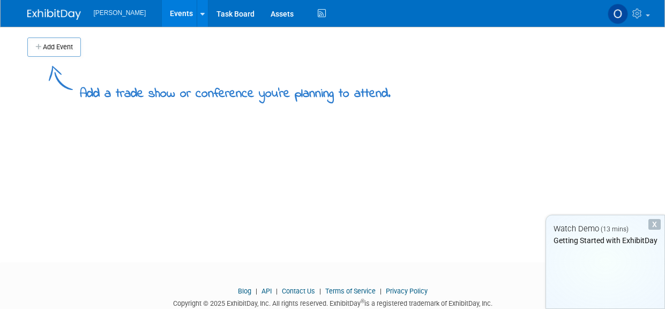 The width and height of the screenshot is (665, 309). Describe the element at coordinates (407, 291) in the screenshot. I see `a: Privacy Policy` at that location.